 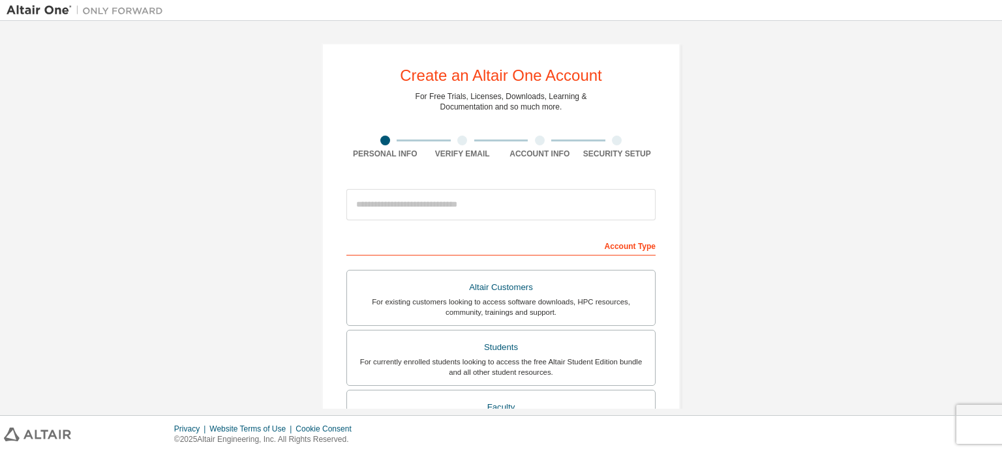 I want to click on div: Privacy, so click(x=192, y=429).